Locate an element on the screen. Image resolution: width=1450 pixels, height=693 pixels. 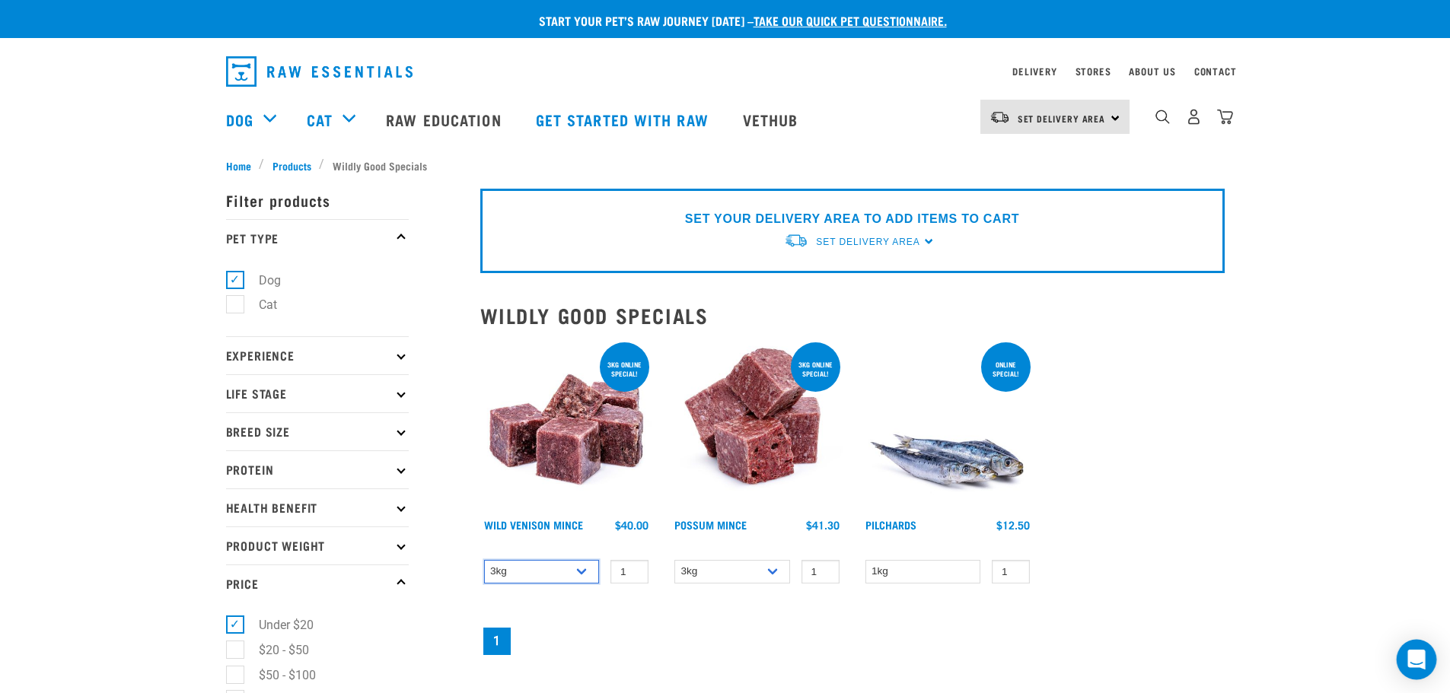
img: home-icon-1@2x.png is located at coordinates (1162, 116).